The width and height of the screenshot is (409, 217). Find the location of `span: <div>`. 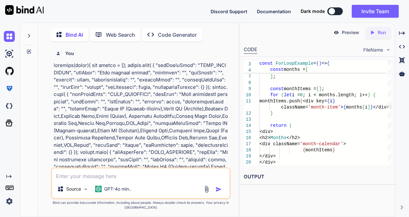

span: <div> is located at coordinates (266, 131).